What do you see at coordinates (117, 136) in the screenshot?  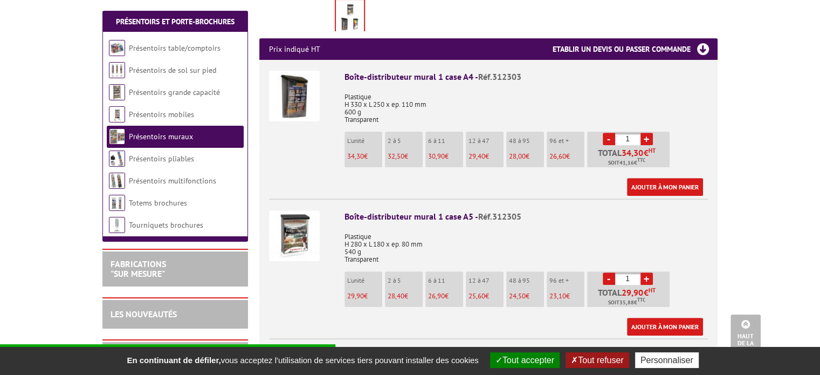 I see `img: Présentoirs muraux` at bounding box center [117, 136].